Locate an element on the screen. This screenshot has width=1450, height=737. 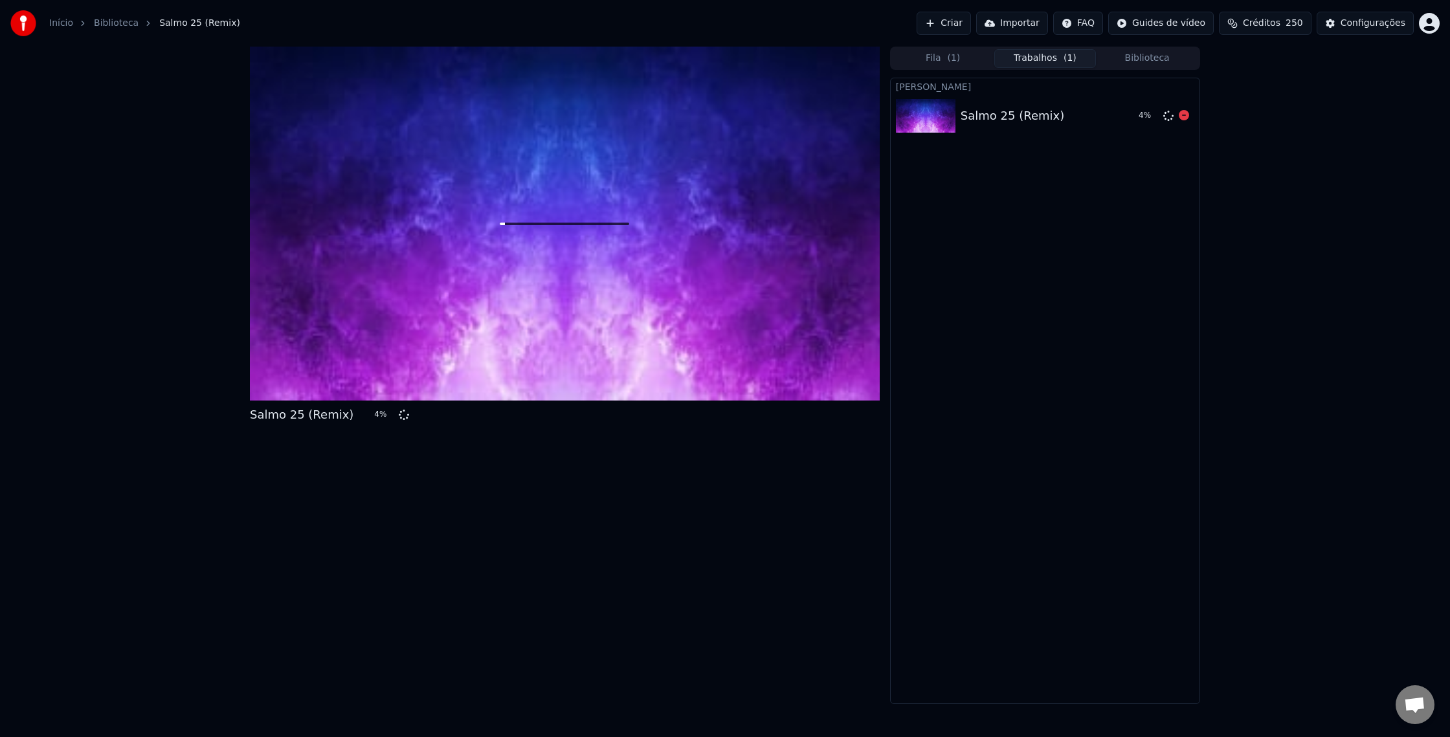
nav: breadcrumb is located at coordinates (144, 23).